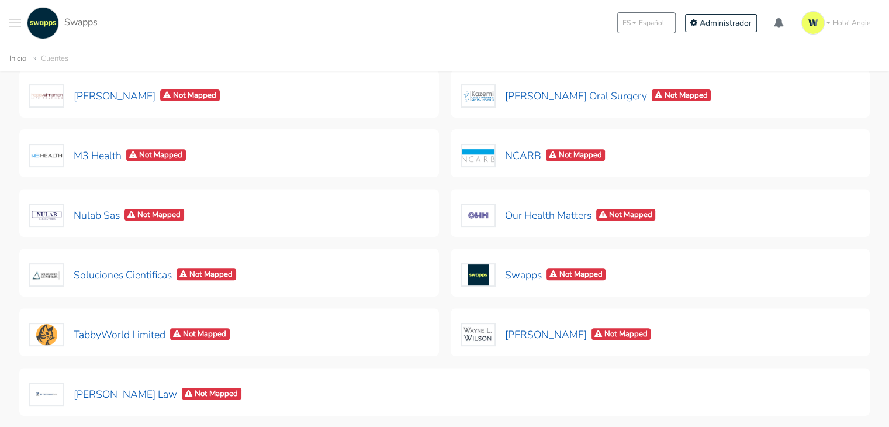 This screenshot has height=427, width=889. What do you see at coordinates (81, 22) in the screenshot?
I see `span: Swapps` at bounding box center [81, 22].